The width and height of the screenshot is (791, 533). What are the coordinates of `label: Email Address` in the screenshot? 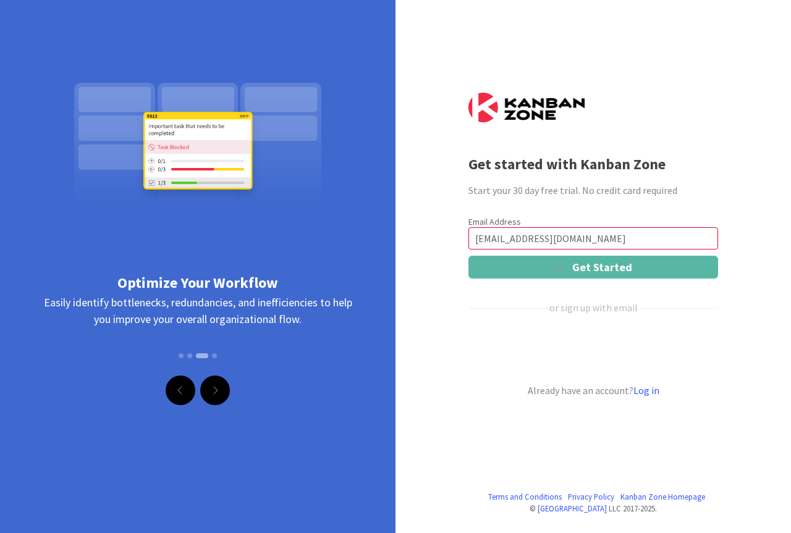 It's located at (494, 222).